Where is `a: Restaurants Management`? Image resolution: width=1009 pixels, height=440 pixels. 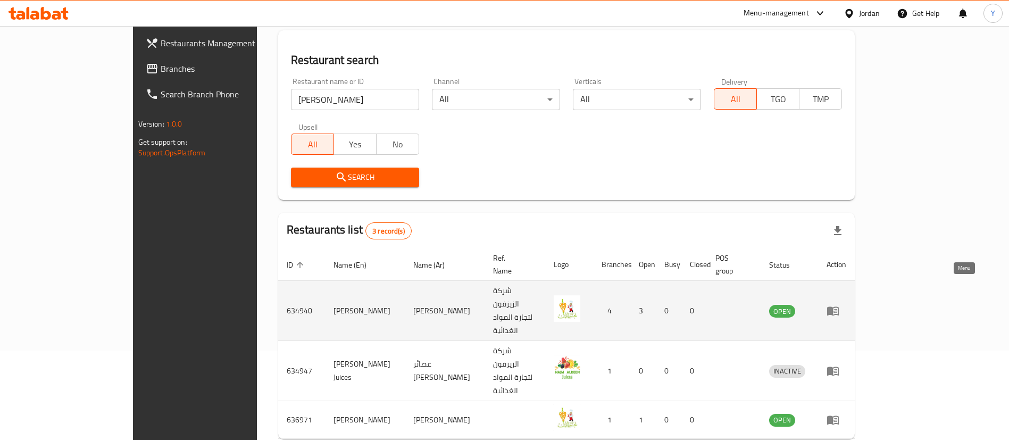
a: Restaurants Management is located at coordinates (219, 43).